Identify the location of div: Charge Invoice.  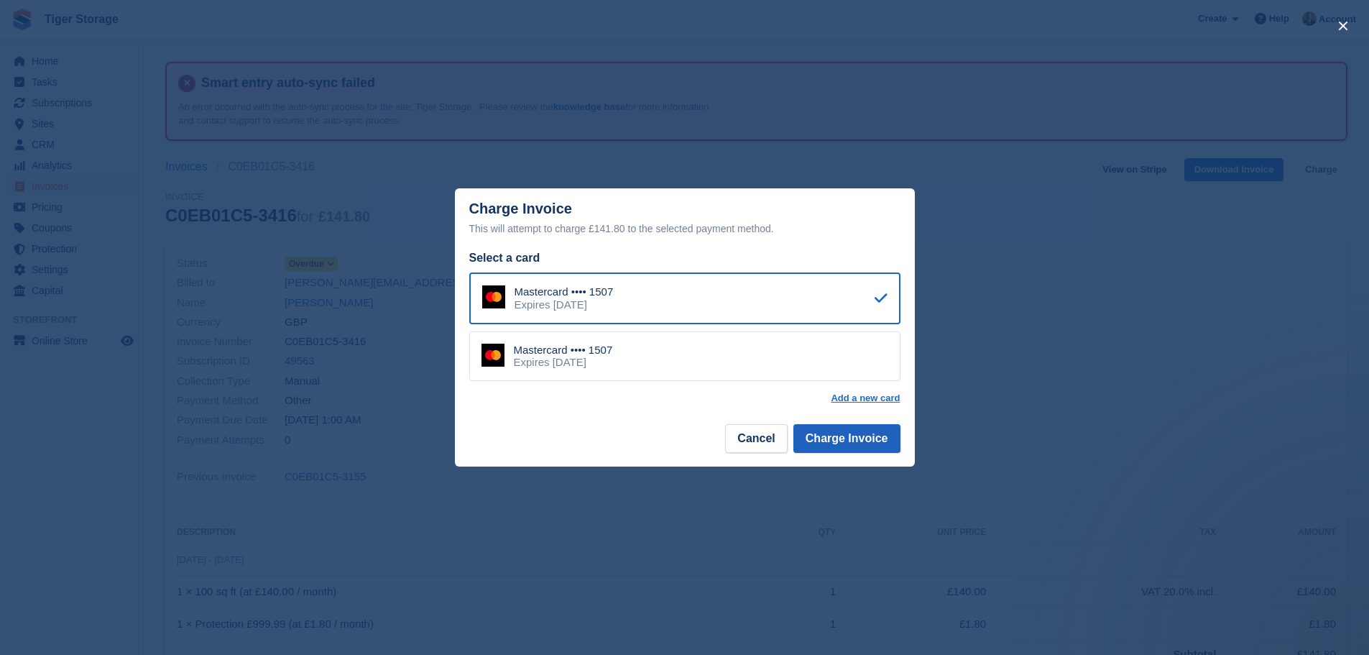
(685, 218).